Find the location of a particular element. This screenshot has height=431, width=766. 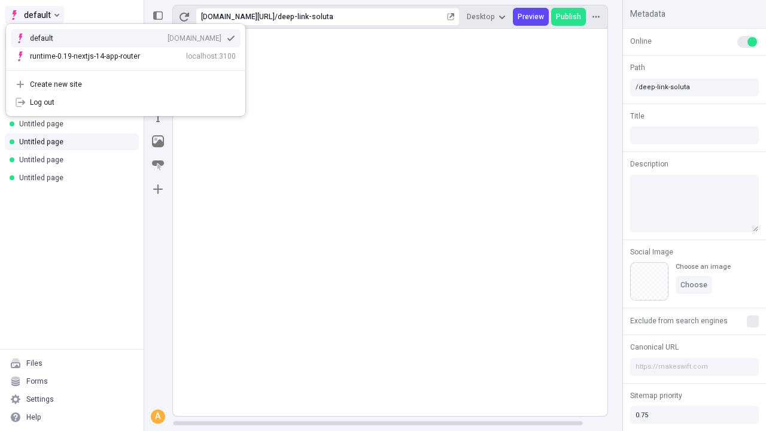

div: deep-link-soluta is located at coordinates (361, 17).